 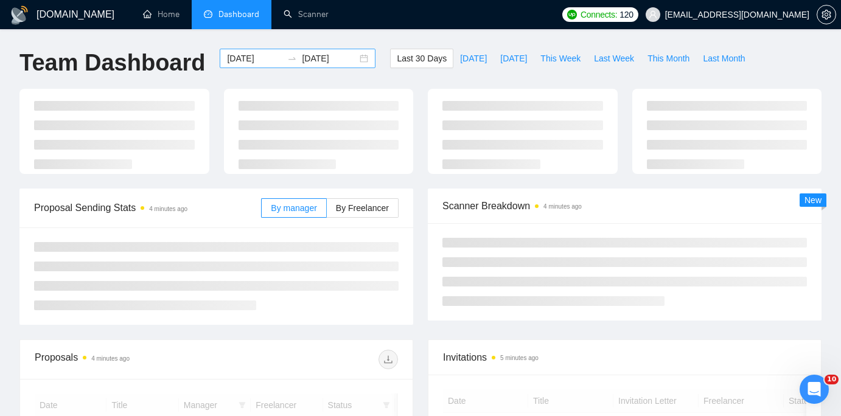 What do you see at coordinates (519, 358) in the screenshot?
I see `time: 5 minutes ago` at bounding box center [519, 358].